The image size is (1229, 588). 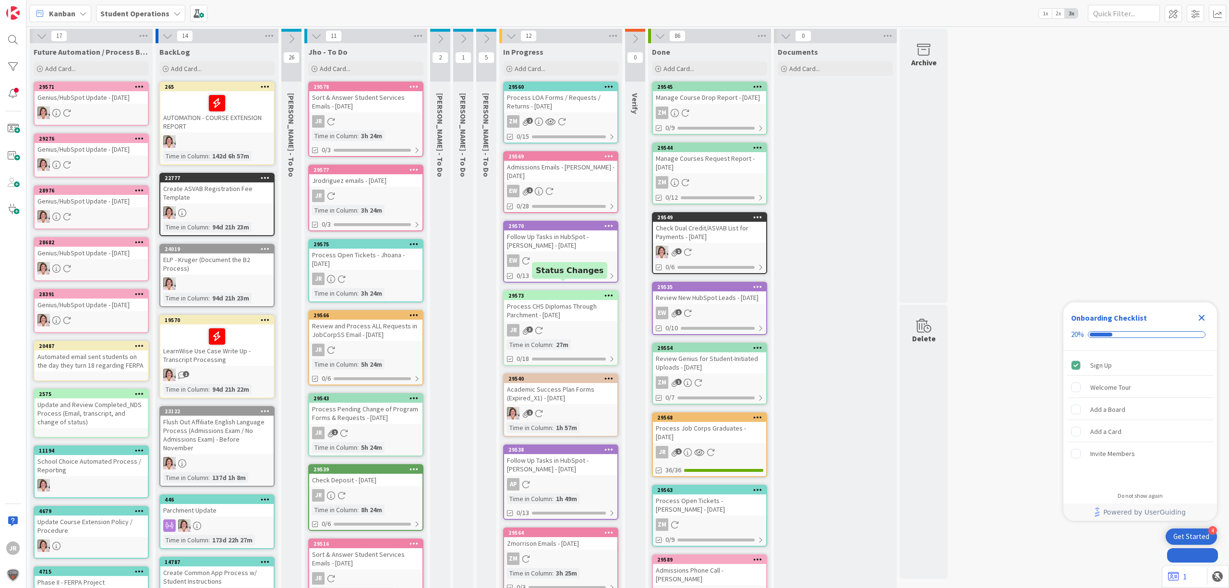 What do you see at coordinates (1144, 512) in the screenshot?
I see `span: Powered by UserGuiding` at bounding box center [1144, 512].